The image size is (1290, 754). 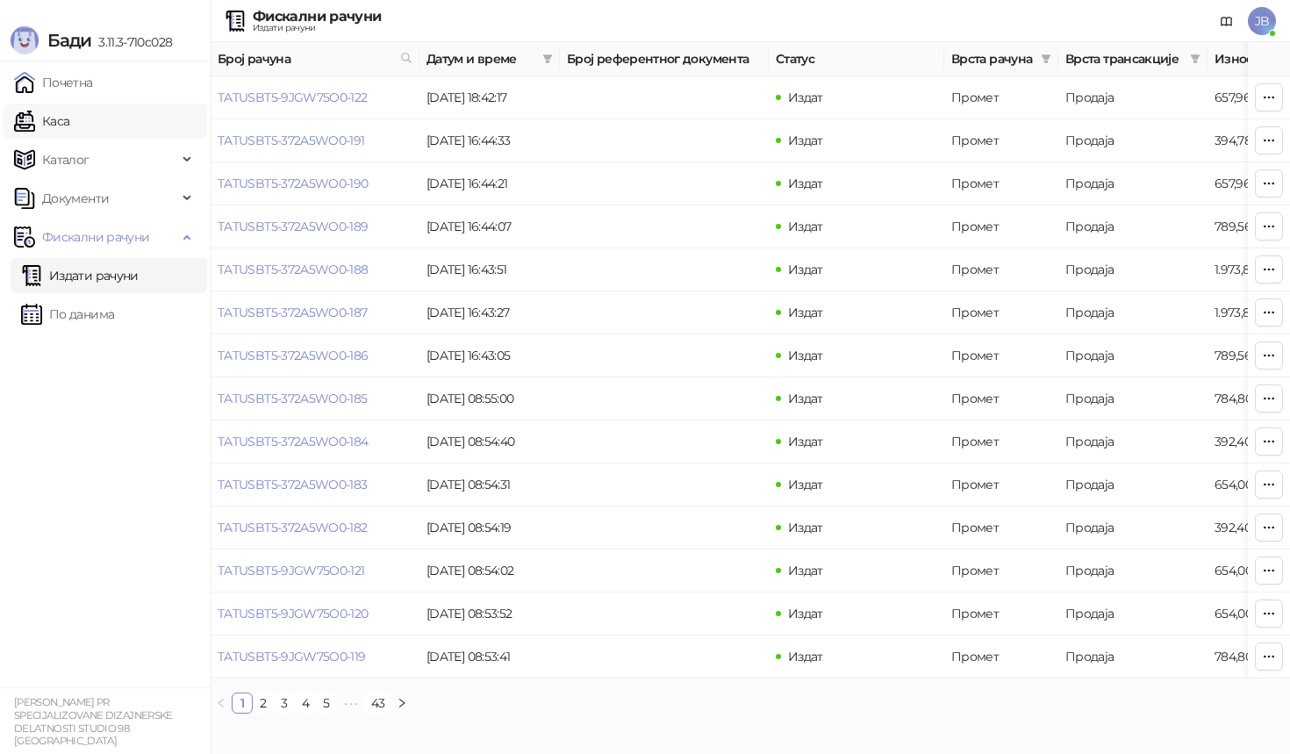 I want to click on a: TATUSBT5-372A5WO0-185, so click(x=292, y=398).